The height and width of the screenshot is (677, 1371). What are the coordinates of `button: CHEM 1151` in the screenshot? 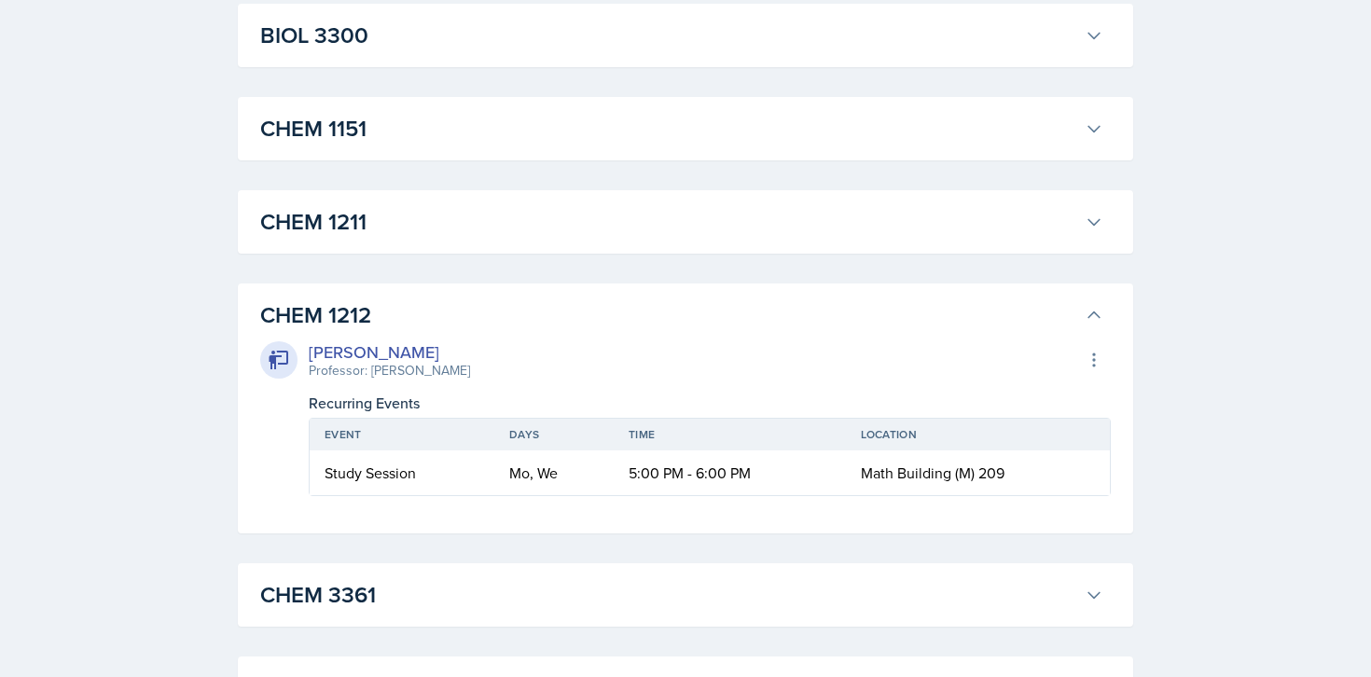 It's located at (682, 129).